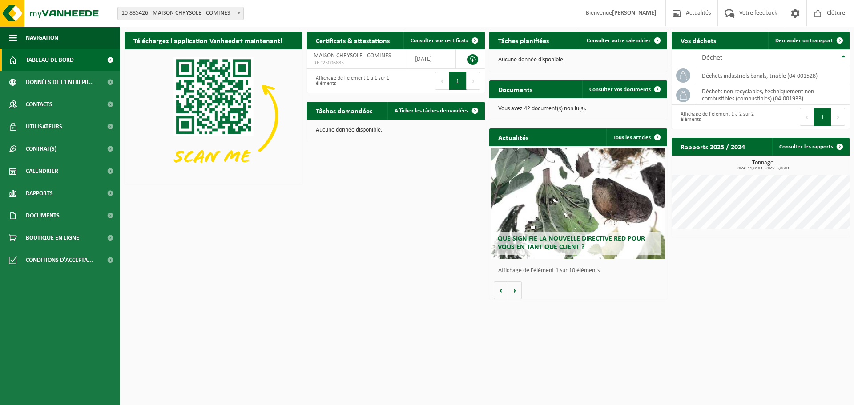 Image resolution: width=854 pixels, height=405 pixels. Describe the element at coordinates (439, 40) in the screenshot. I see `span: Consulter vos certificats` at that location.